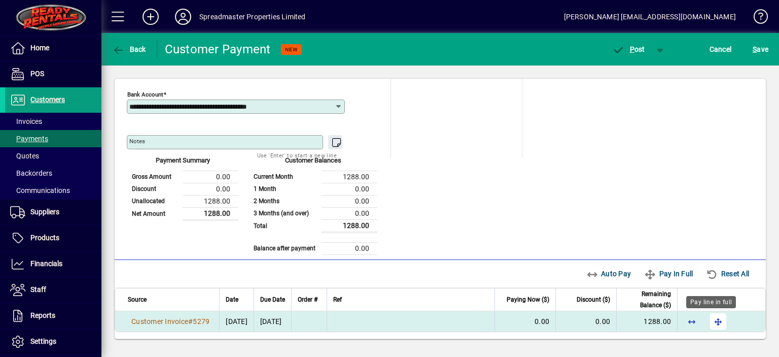 The height and width of the screenshot is (357, 779). Describe the element at coordinates (53, 48) in the screenshot. I see `a: Home` at that location.